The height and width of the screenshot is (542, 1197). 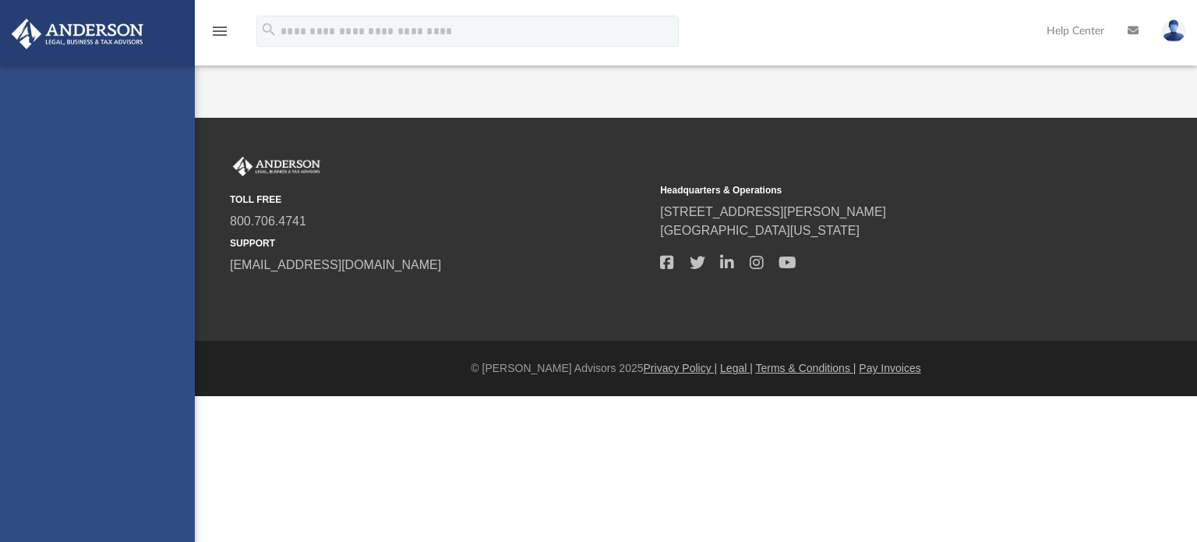 I want to click on img: User Pic, so click(x=1173, y=30).